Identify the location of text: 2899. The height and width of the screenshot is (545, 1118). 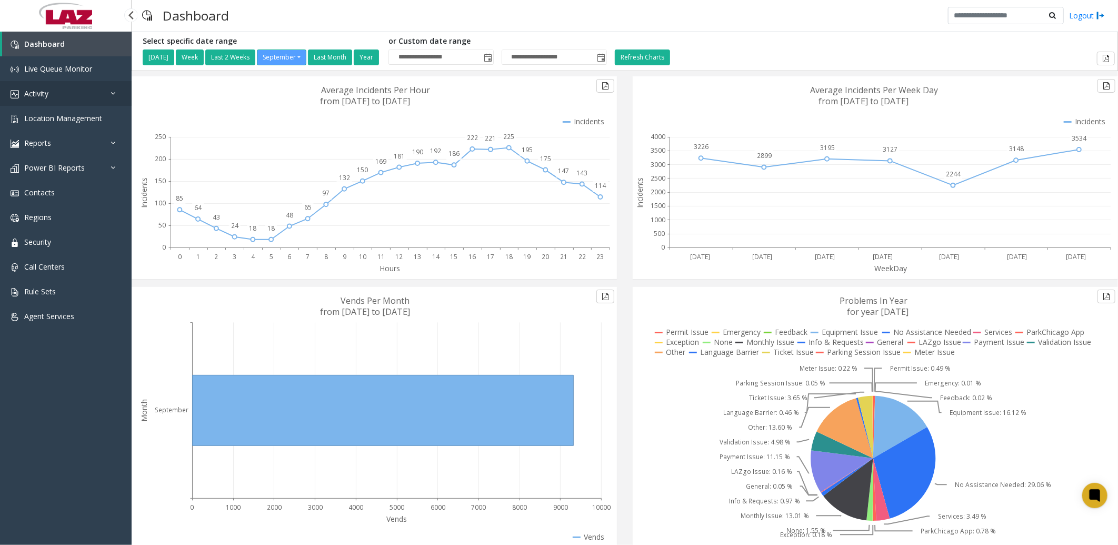
(764, 155).